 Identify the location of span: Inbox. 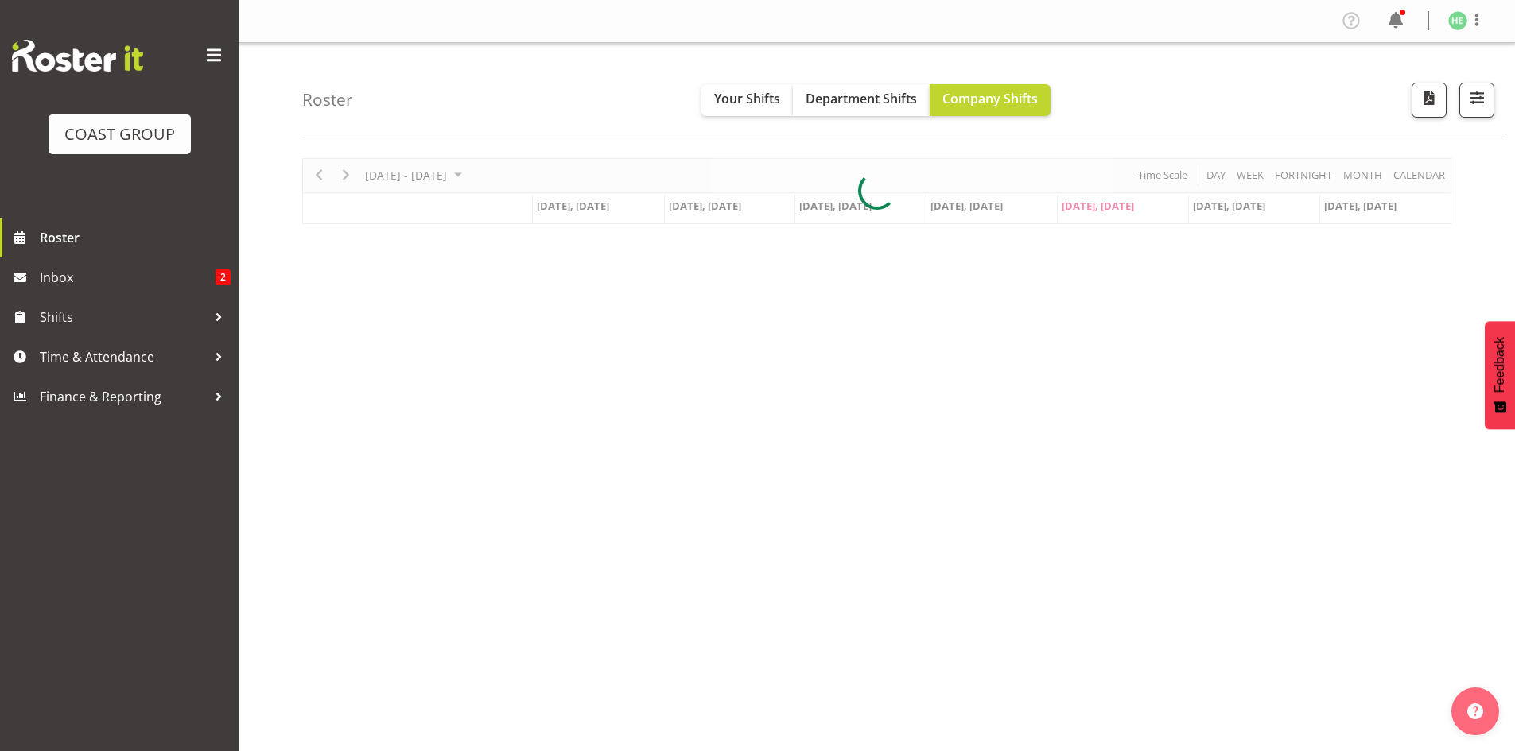
(127, 278).